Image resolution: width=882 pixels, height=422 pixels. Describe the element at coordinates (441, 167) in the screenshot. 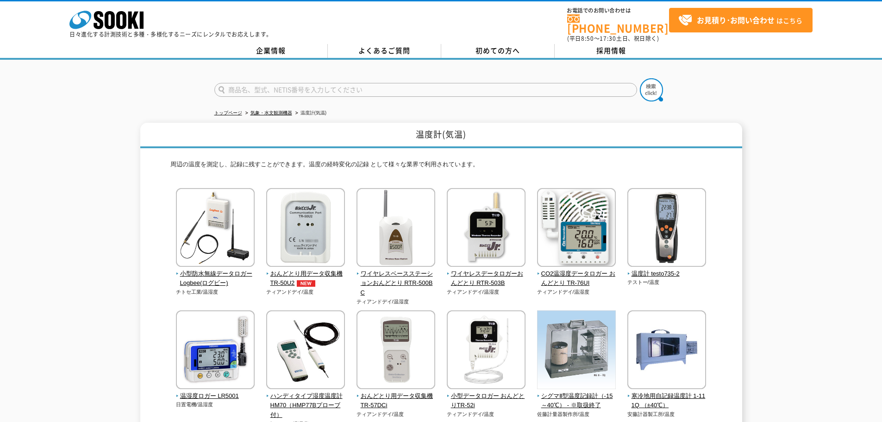

I see `p: 周辺の温度を測定し、記録に残すことができます。温度の経時変化の記録 として様々な業界で利用されています。` at that location.